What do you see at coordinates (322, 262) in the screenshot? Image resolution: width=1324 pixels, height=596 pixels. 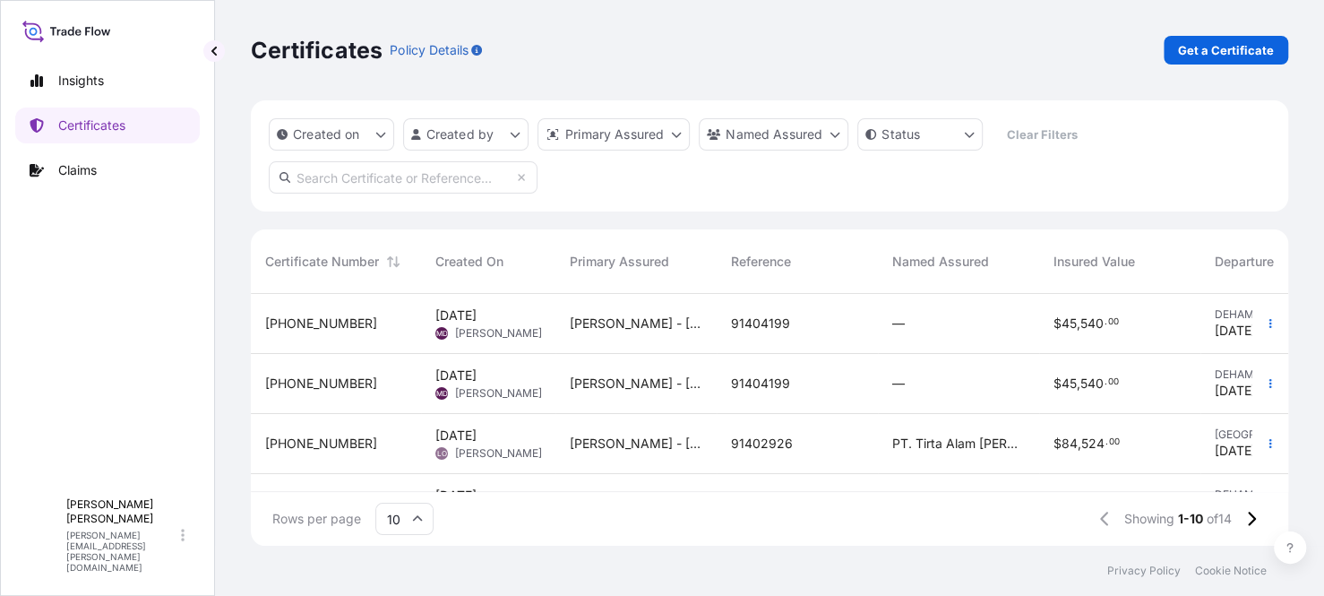 I see `span: Certificate Number` at bounding box center [322, 262].